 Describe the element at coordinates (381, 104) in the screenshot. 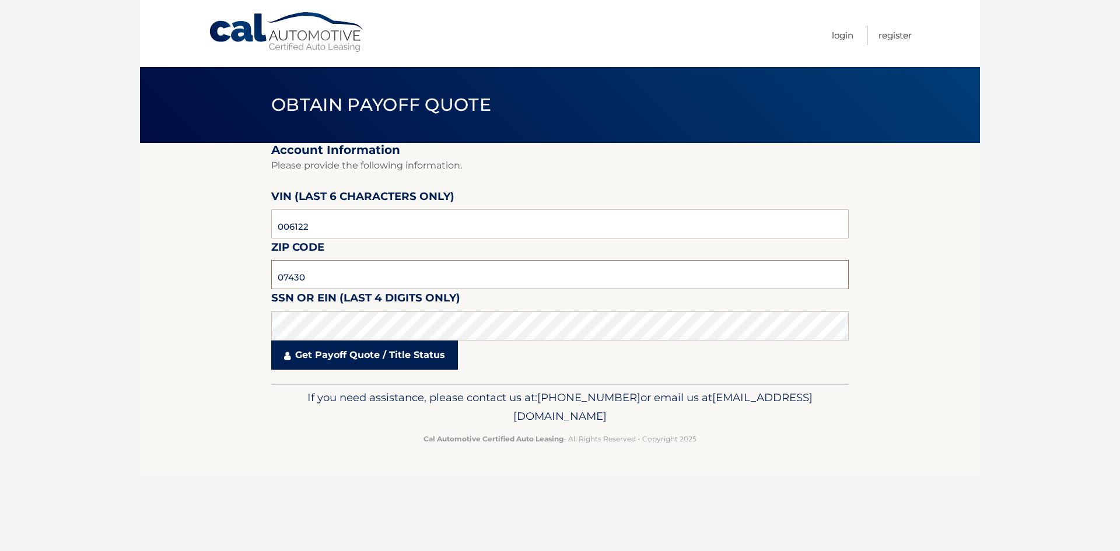

I see `span: Obtain Payoff Quote` at that location.